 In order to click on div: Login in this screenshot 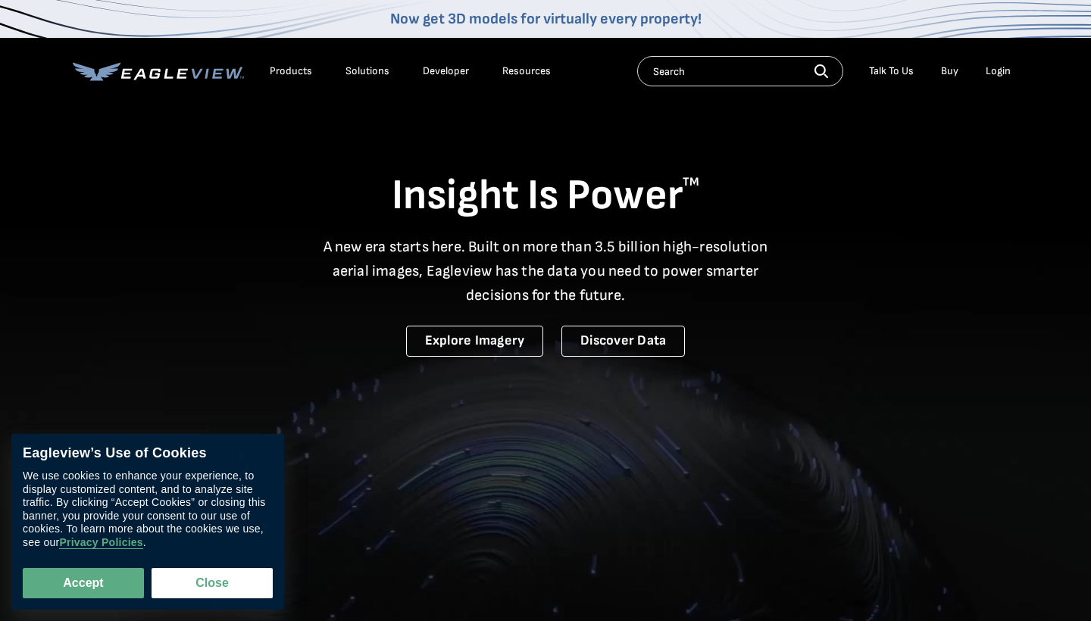, I will do `click(998, 71)`.